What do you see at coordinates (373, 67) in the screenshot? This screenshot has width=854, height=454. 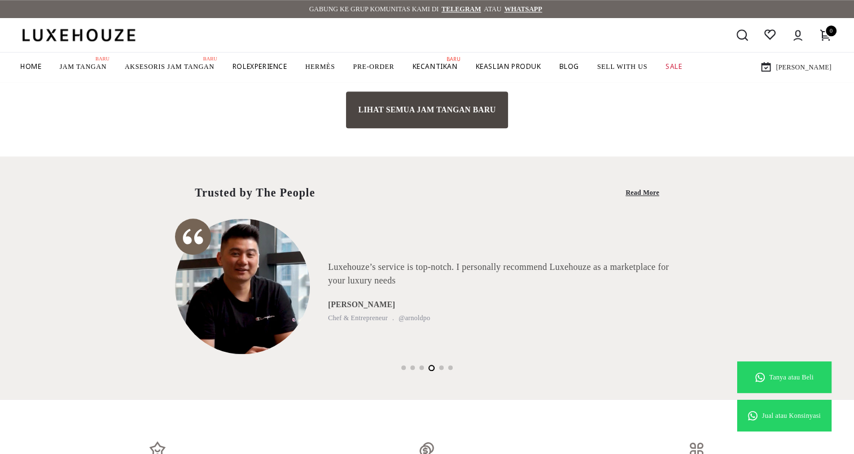 I see `span: PRE-ORDER` at bounding box center [373, 67].